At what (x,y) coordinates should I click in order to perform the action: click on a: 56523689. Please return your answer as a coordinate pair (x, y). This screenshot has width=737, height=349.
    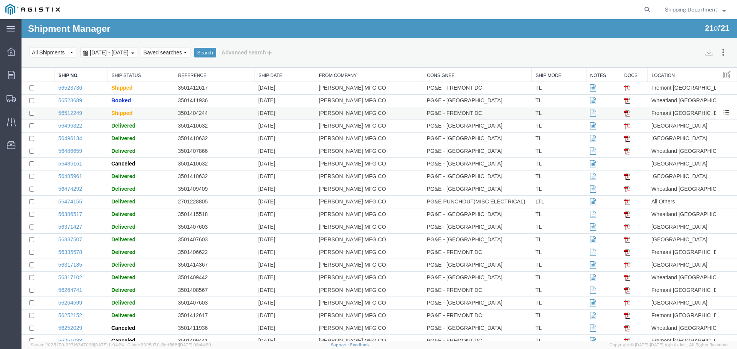
    Looking at the image, I should click on (49, 81).